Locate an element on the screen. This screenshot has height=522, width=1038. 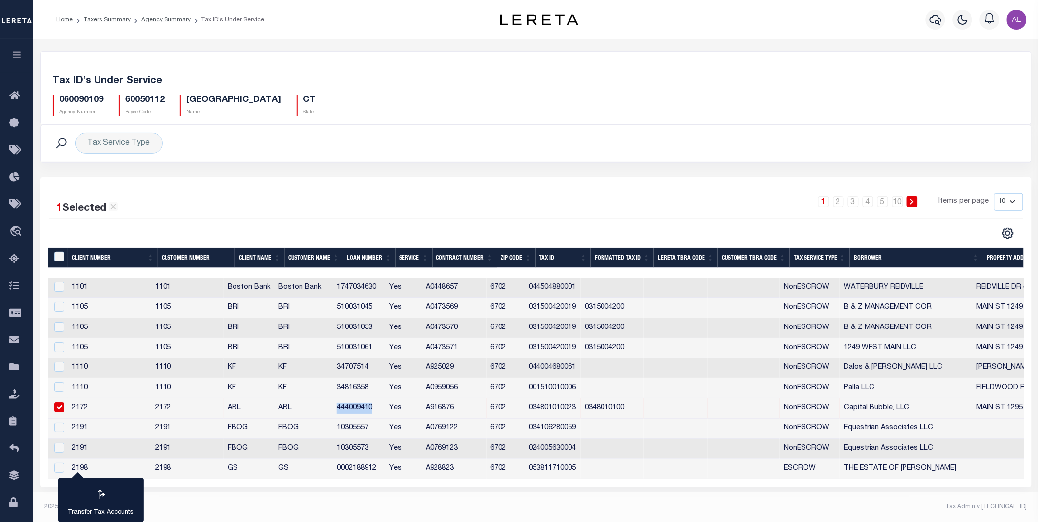
td: 0002188912 is located at coordinates (359, 469).